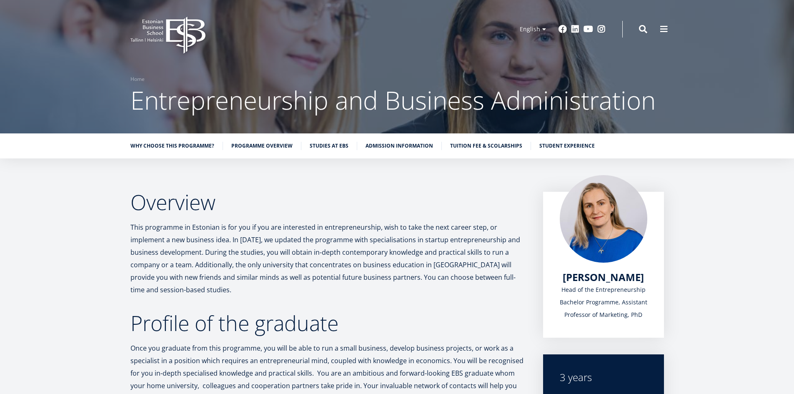 This screenshot has width=794, height=394. I want to click on a: Programme overview, so click(262, 146).